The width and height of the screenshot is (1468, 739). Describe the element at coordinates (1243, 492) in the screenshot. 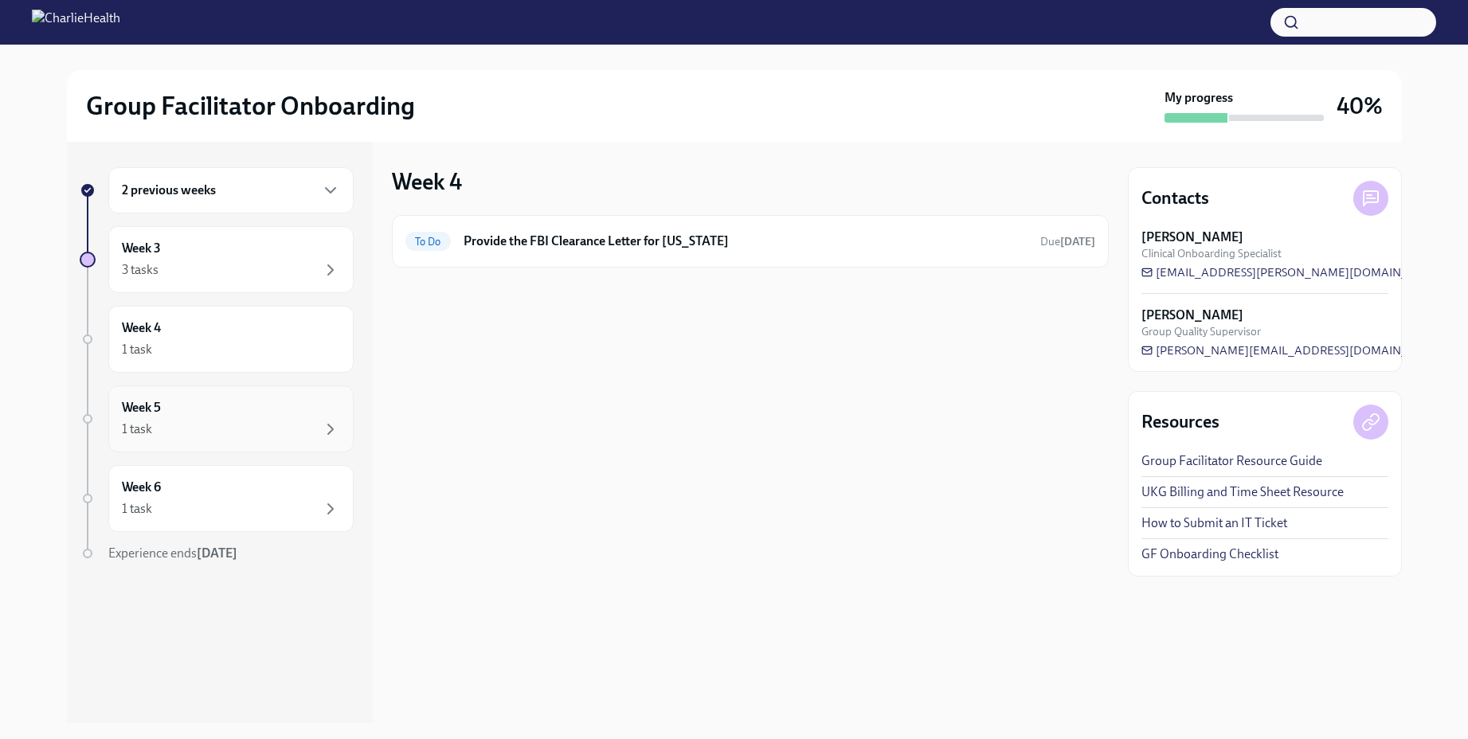

I see `a: UKG Billing and Time Sheet Resource` at that location.